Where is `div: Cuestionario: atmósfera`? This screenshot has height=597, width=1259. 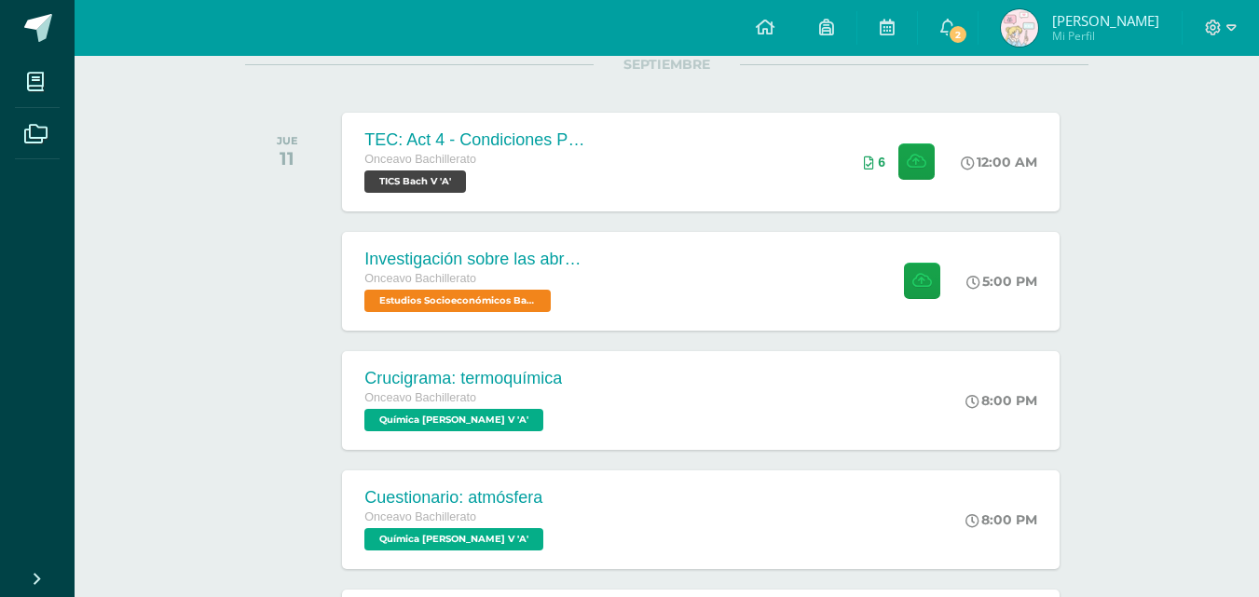 div: Cuestionario: atmósfera is located at coordinates (456, 498).